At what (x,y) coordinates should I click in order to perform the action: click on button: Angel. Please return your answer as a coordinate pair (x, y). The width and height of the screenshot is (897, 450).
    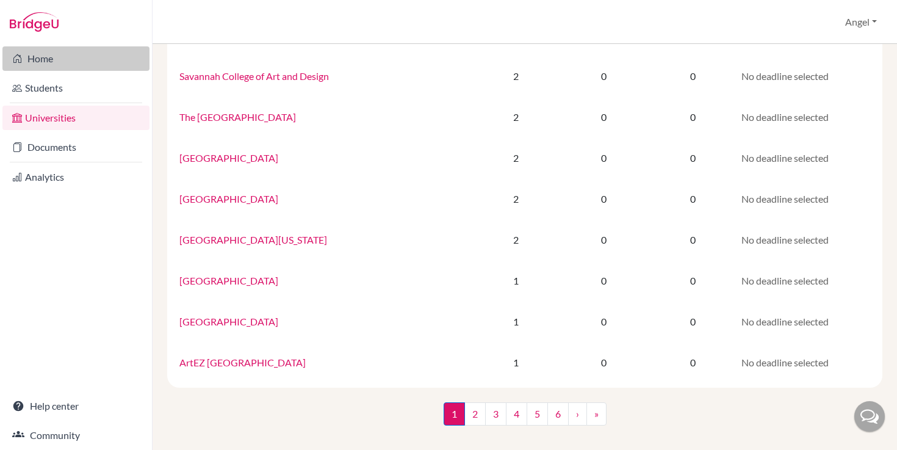
    Looking at the image, I should click on (861, 22).